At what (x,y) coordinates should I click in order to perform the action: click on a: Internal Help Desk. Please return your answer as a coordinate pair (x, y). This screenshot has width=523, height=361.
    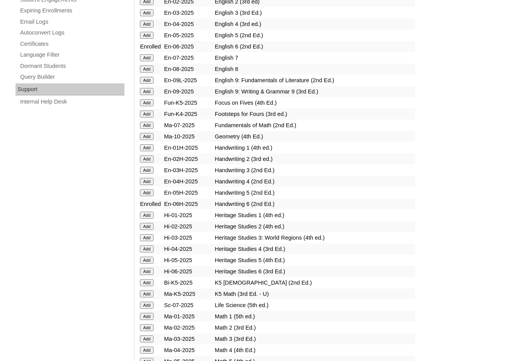
    Looking at the image, I should click on (72, 102).